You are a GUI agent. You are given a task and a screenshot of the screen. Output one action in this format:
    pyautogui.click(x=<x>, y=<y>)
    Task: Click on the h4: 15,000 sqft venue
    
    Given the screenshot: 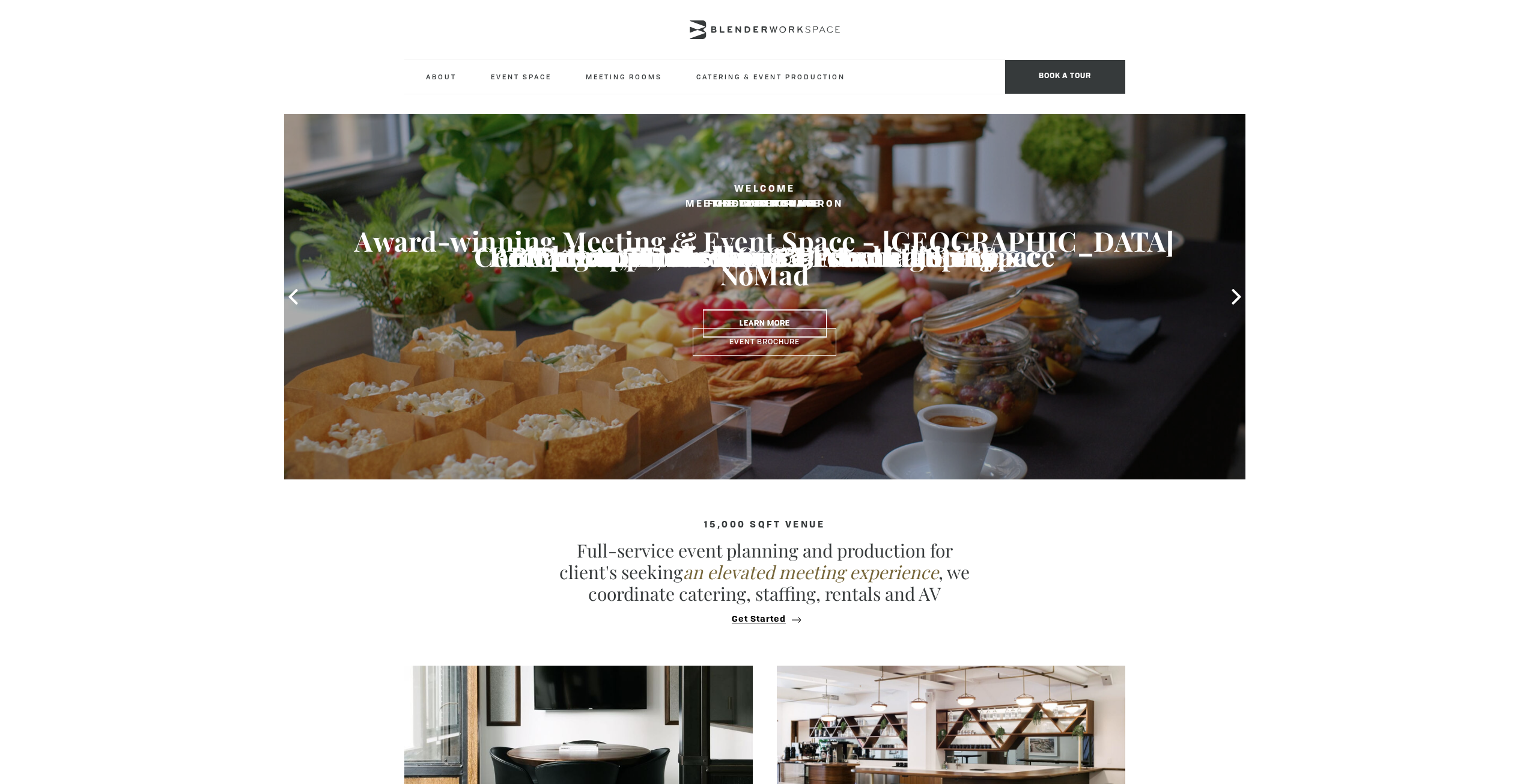 What is the action you would take?
    pyautogui.click(x=764, y=525)
    